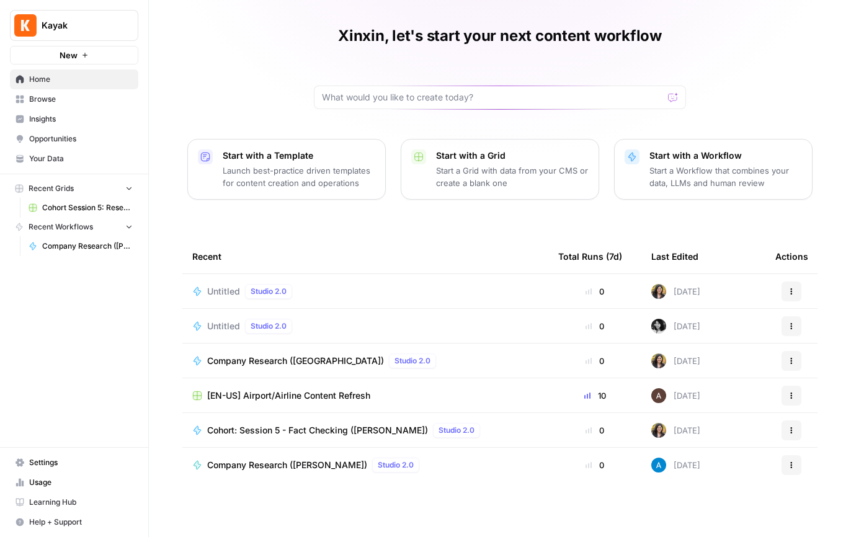 The image size is (851, 537). What do you see at coordinates (725, 156) in the screenshot?
I see `p: Start with a Workflow` at bounding box center [725, 156].